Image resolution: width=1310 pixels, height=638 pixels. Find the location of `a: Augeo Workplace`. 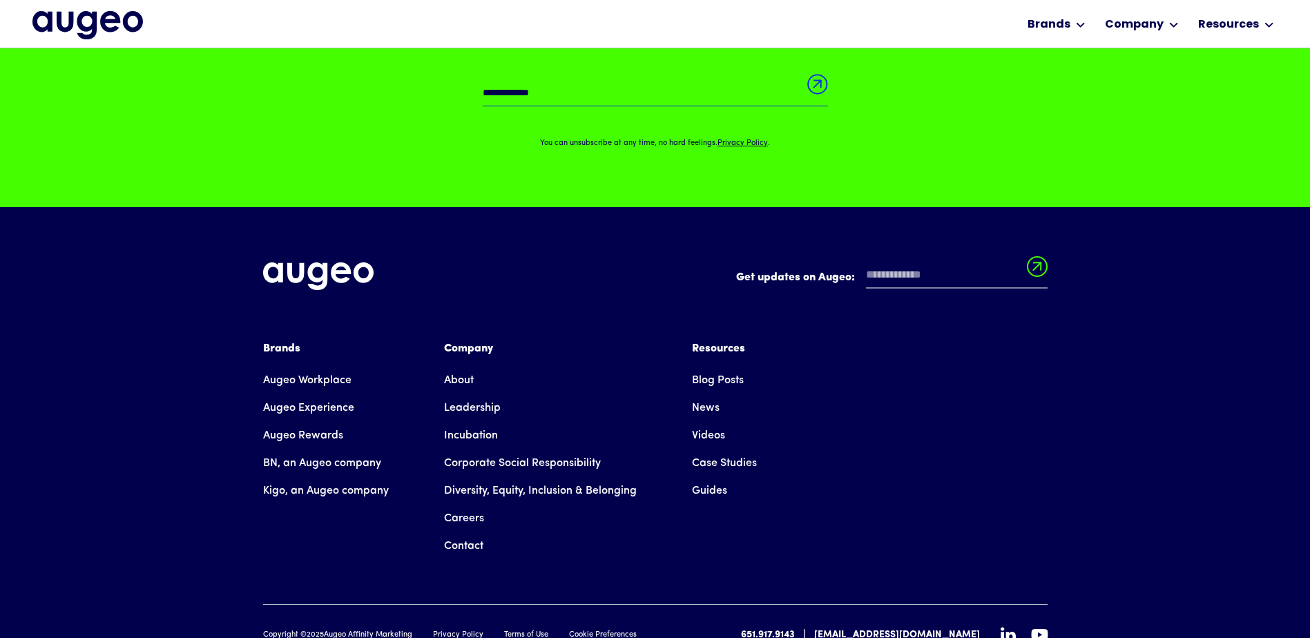

a: Augeo Workplace is located at coordinates (307, 380).